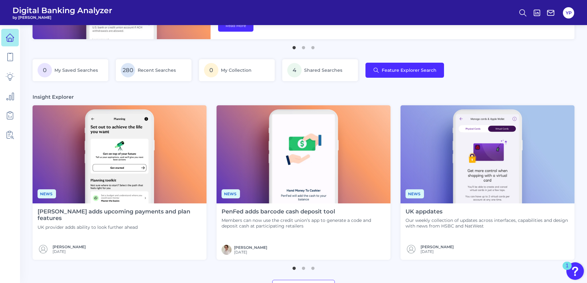  What do you see at coordinates (488, 154) in the screenshot?
I see `img: Appdates - Phone (9).png` at bounding box center [488, 154].